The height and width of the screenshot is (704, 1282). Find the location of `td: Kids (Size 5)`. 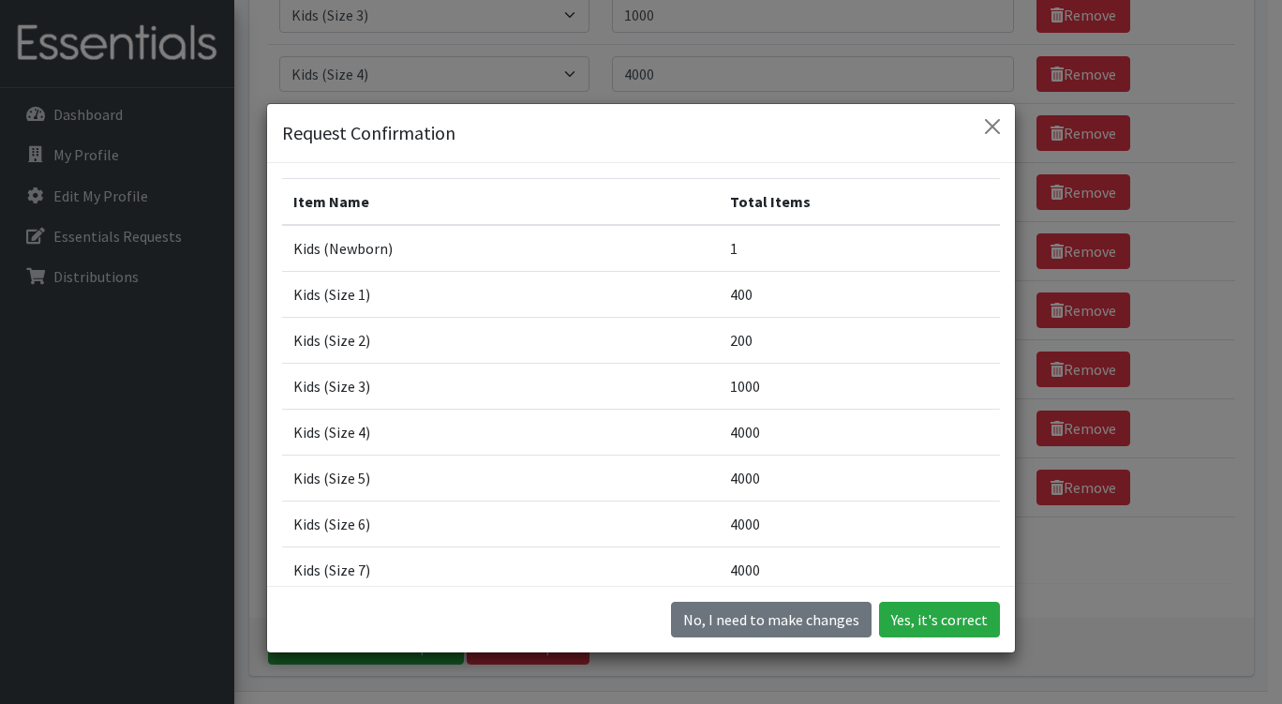

td: Kids (Size 5) is located at coordinates (500, 478).